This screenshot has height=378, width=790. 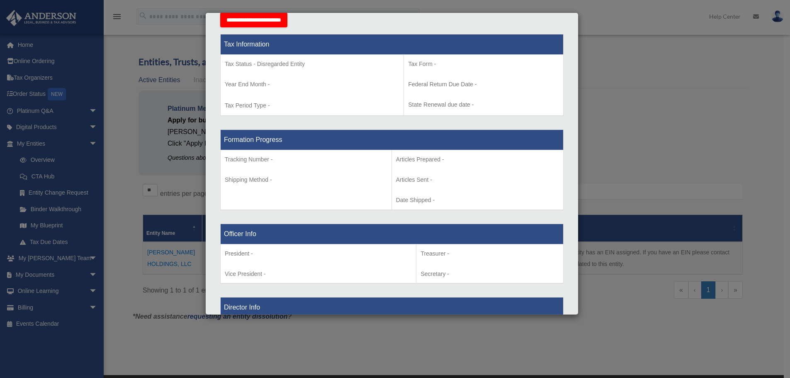 What do you see at coordinates (306, 159) in the screenshot?
I see `p: Tracking Number -` at bounding box center [306, 159].